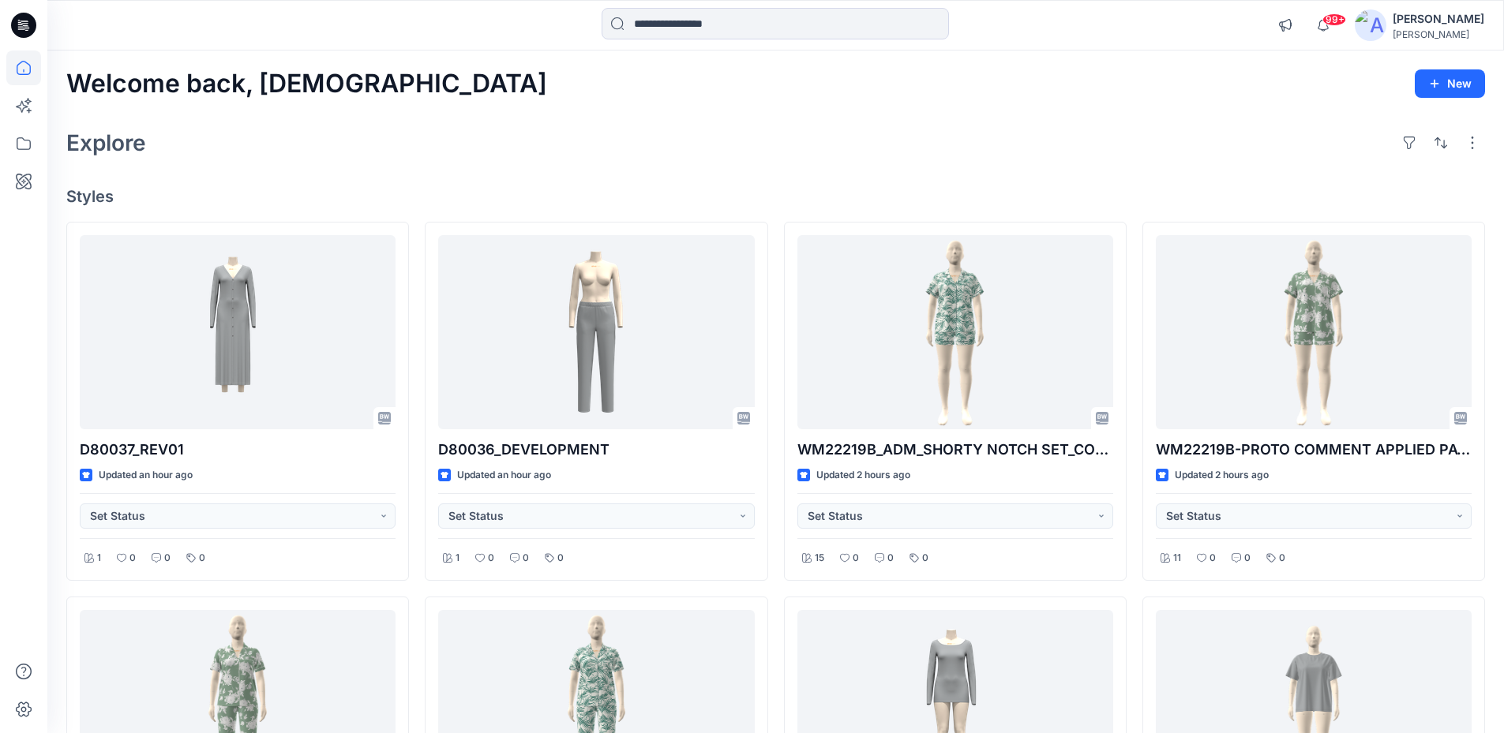 The width and height of the screenshot is (1504, 733). Describe the element at coordinates (596, 450) in the screenshot. I see `p: D80036_DEVELOPMENT` at that location.